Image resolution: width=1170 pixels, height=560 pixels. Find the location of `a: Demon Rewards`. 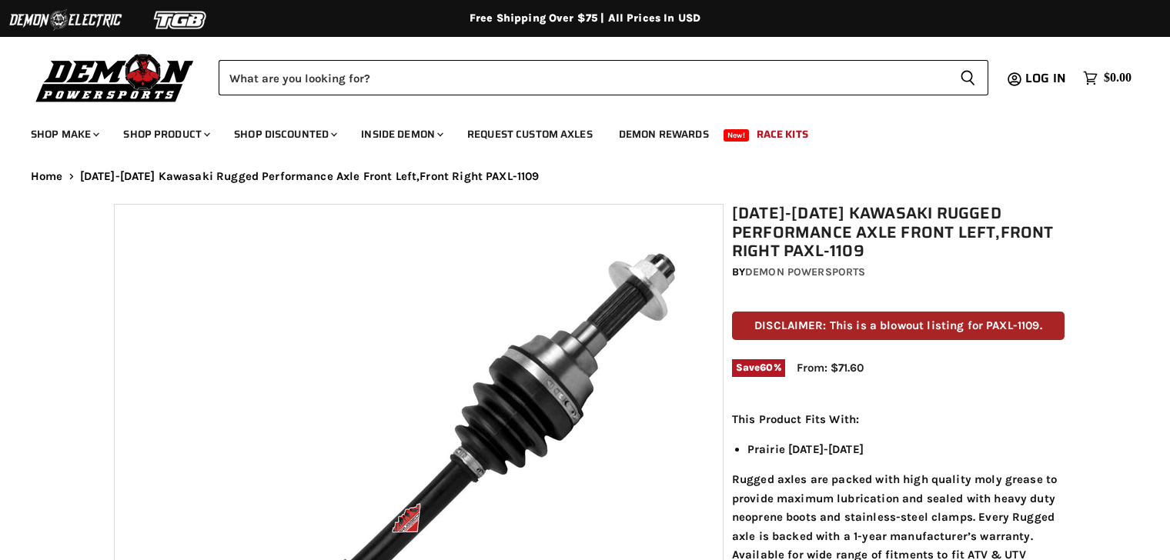

a: Demon Rewards is located at coordinates (664, 134).